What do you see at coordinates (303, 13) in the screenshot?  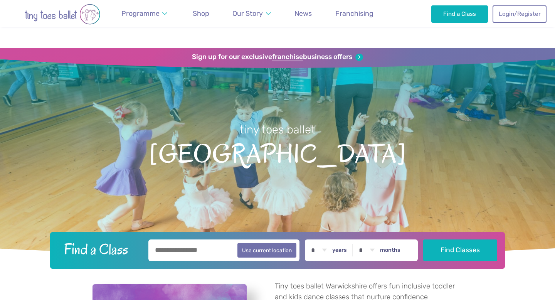 I see `span: News` at bounding box center [303, 13].